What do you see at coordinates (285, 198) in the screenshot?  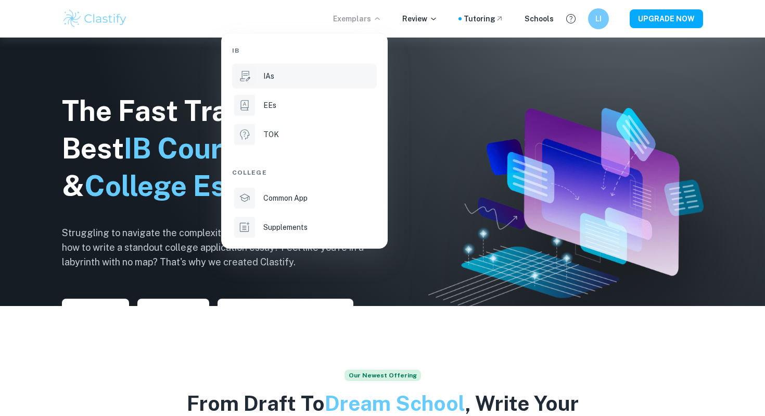 I see `p: Common App` at bounding box center [285, 198].